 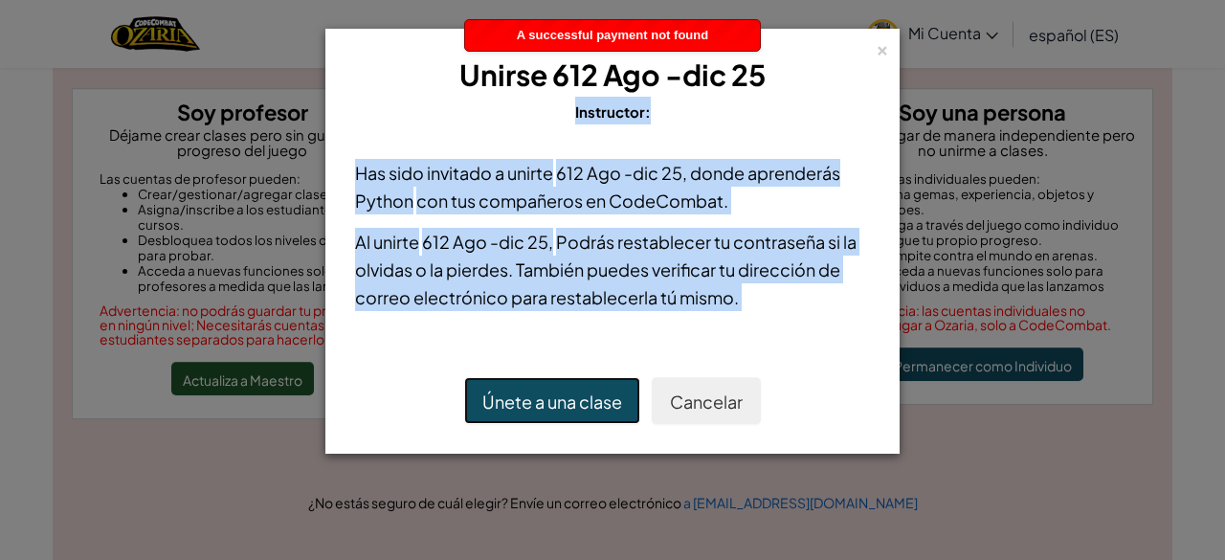 What do you see at coordinates (606, 269) in the screenshot?
I see `font: Podrás restablecer tu contraseña si la olvidas o la pierdes. También puedes verificar tu direcció...` at bounding box center [606, 269].